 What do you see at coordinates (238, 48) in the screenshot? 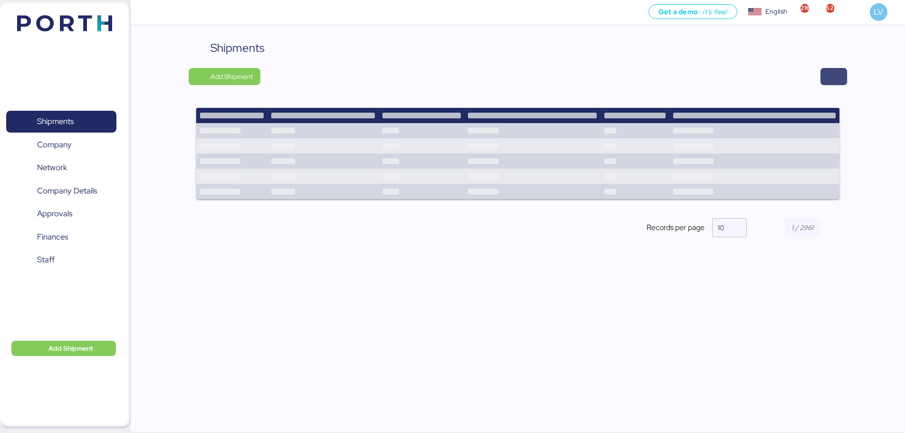
I see `div: Shipments` at bounding box center [238, 48].